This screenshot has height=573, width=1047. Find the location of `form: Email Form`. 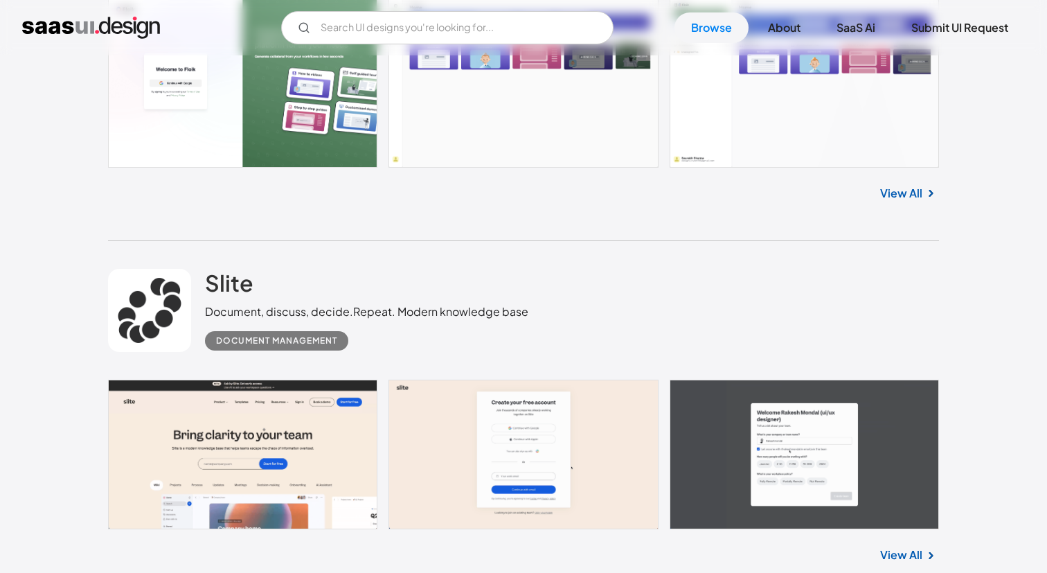

form: Email Form is located at coordinates (447, 28).